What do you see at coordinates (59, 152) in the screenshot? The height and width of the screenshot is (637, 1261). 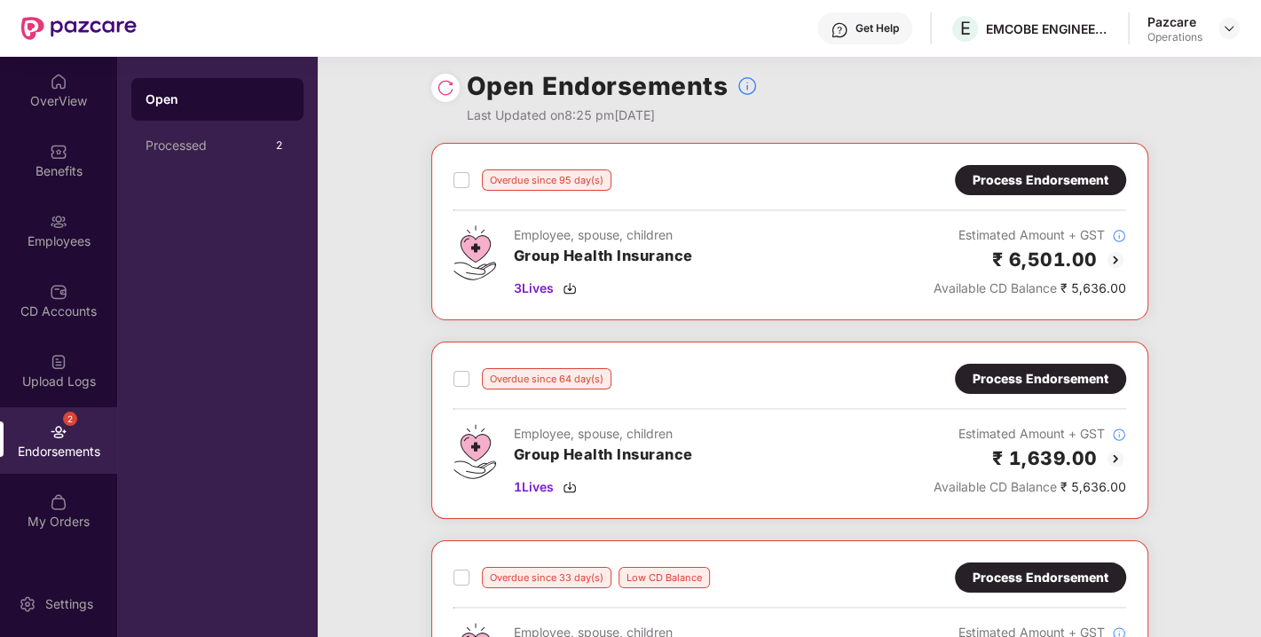 I see `img: svg+xml;base64,PHN2ZyBpZD0iQmVuZWZpdHMiIHhtbG5zPSJodHRwOi8vd3d3LnczLm9yZy8yMDAwL3N2ZyIgd2lkdGg9Ij...` at bounding box center [59, 152].